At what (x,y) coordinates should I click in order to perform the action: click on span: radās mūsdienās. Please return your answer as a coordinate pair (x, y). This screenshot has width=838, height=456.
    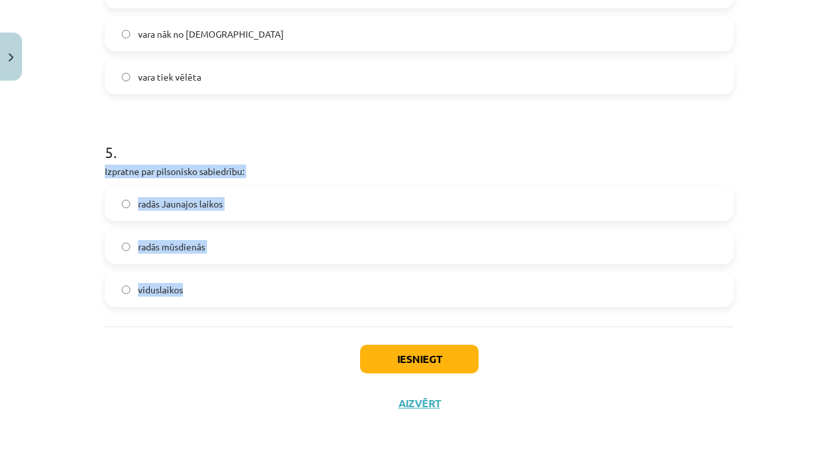
    Looking at the image, I should click on (171, 247).